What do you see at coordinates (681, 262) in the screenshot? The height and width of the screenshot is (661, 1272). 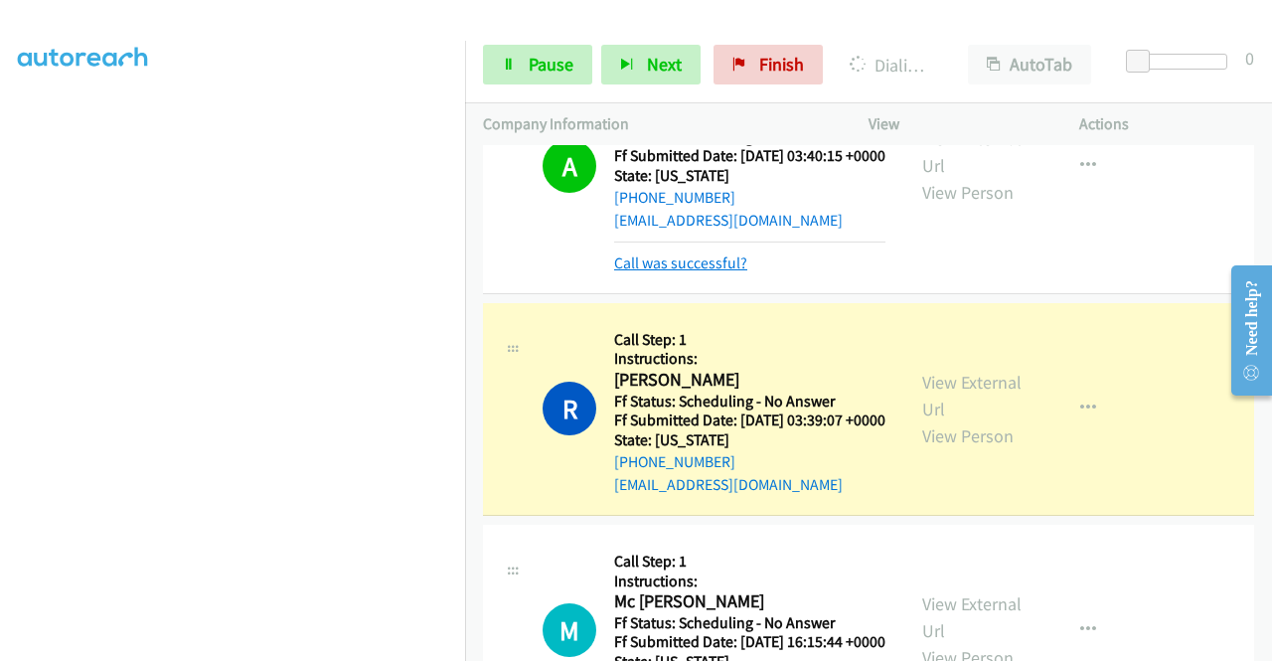 I see `a: Call was successful?` at bounding box center [681, 262].